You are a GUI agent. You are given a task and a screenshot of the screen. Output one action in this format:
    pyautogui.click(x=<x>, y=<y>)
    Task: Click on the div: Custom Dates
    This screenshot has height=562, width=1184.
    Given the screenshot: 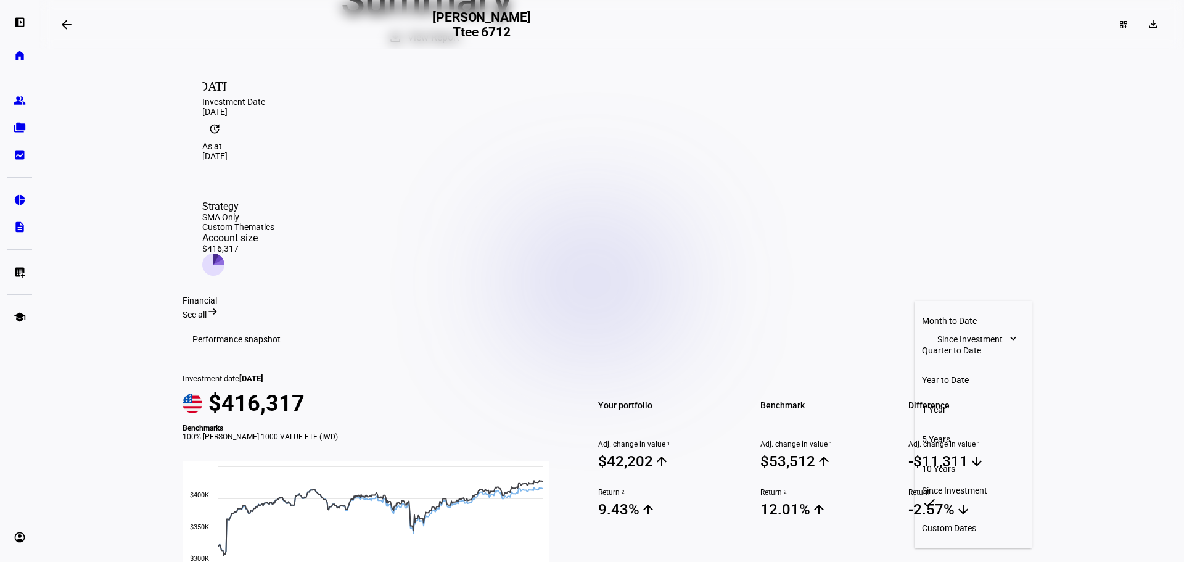 What is the action you would take?
    pyautogui.click(x=973, y=528)
    